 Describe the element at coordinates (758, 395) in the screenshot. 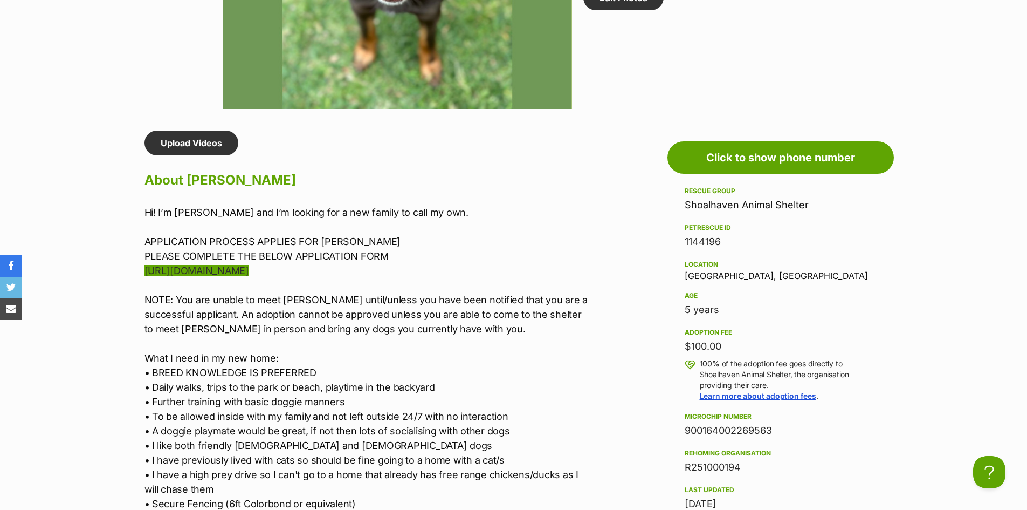

I see `a: Learn more about adoption fees` at that location.